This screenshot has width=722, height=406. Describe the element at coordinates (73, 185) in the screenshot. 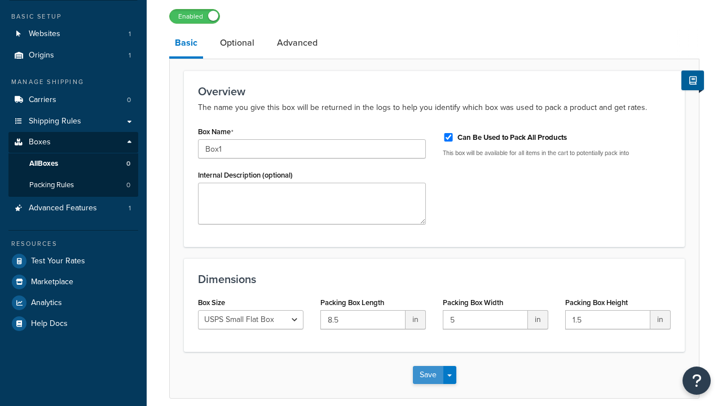

I see `a: Packing Rules0` at that location.